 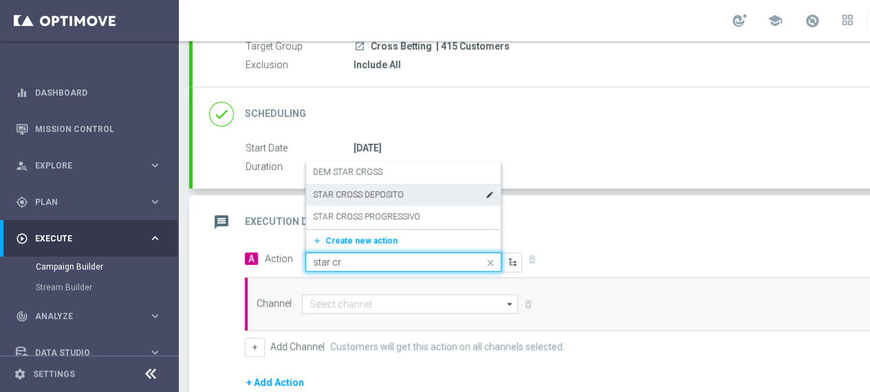 I want to click on button: equalizer Dashboard, so click(x=89, y=93).